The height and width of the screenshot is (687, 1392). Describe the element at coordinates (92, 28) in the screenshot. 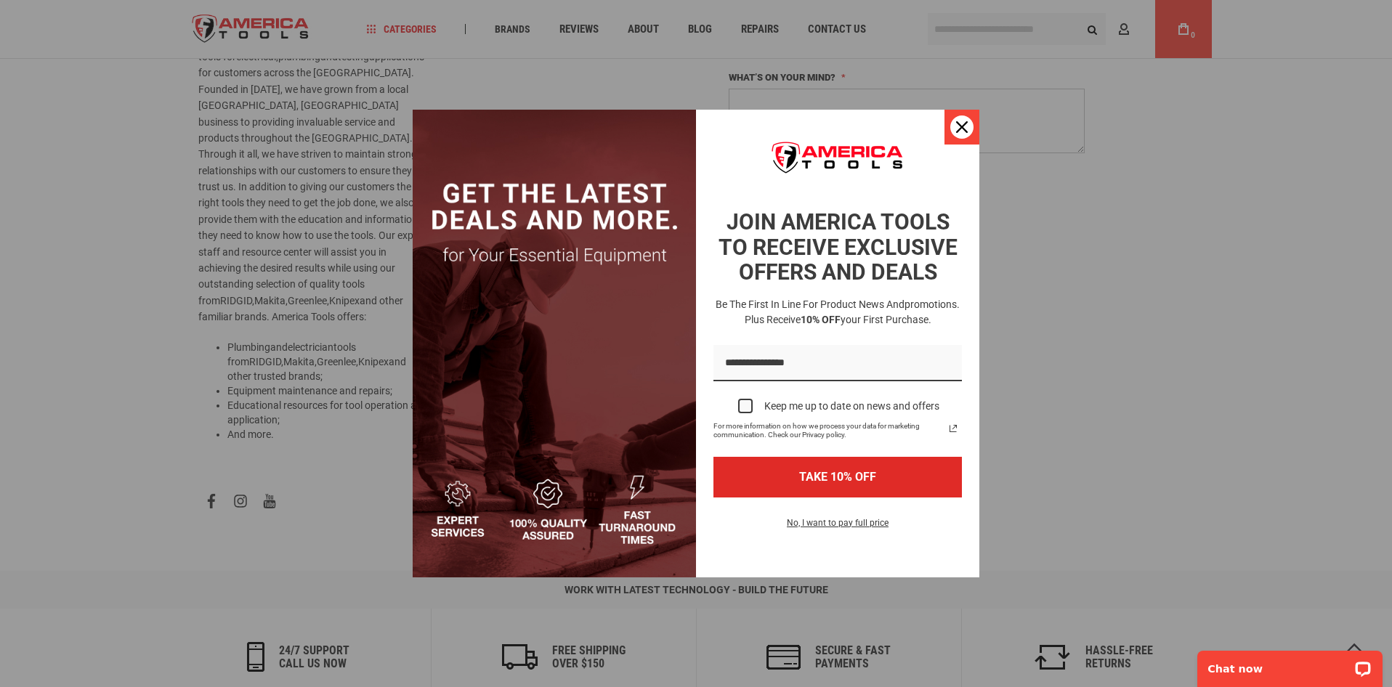

I see `p: Chat now` at that location.